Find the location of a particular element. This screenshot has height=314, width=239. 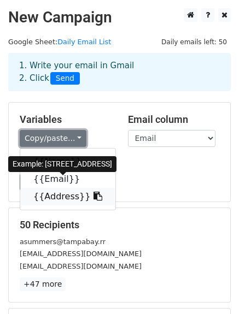

a: {{Email}} is located at coordinates (68, 179).